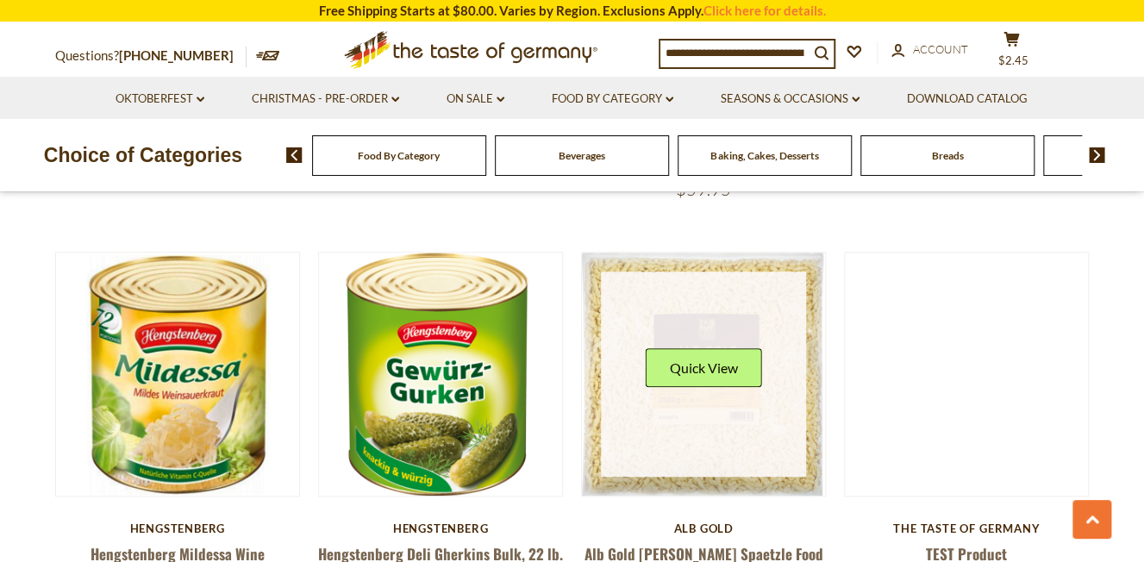 This screenshot has height=562, width=1144. What do you see at coordinates (441, 374) in the screenshot?
I see `img: Hengstenberg Deli Gherkins Bulk, 22 lb. Large Tin (55-60 pc.)` at bounding box center [441, 374].